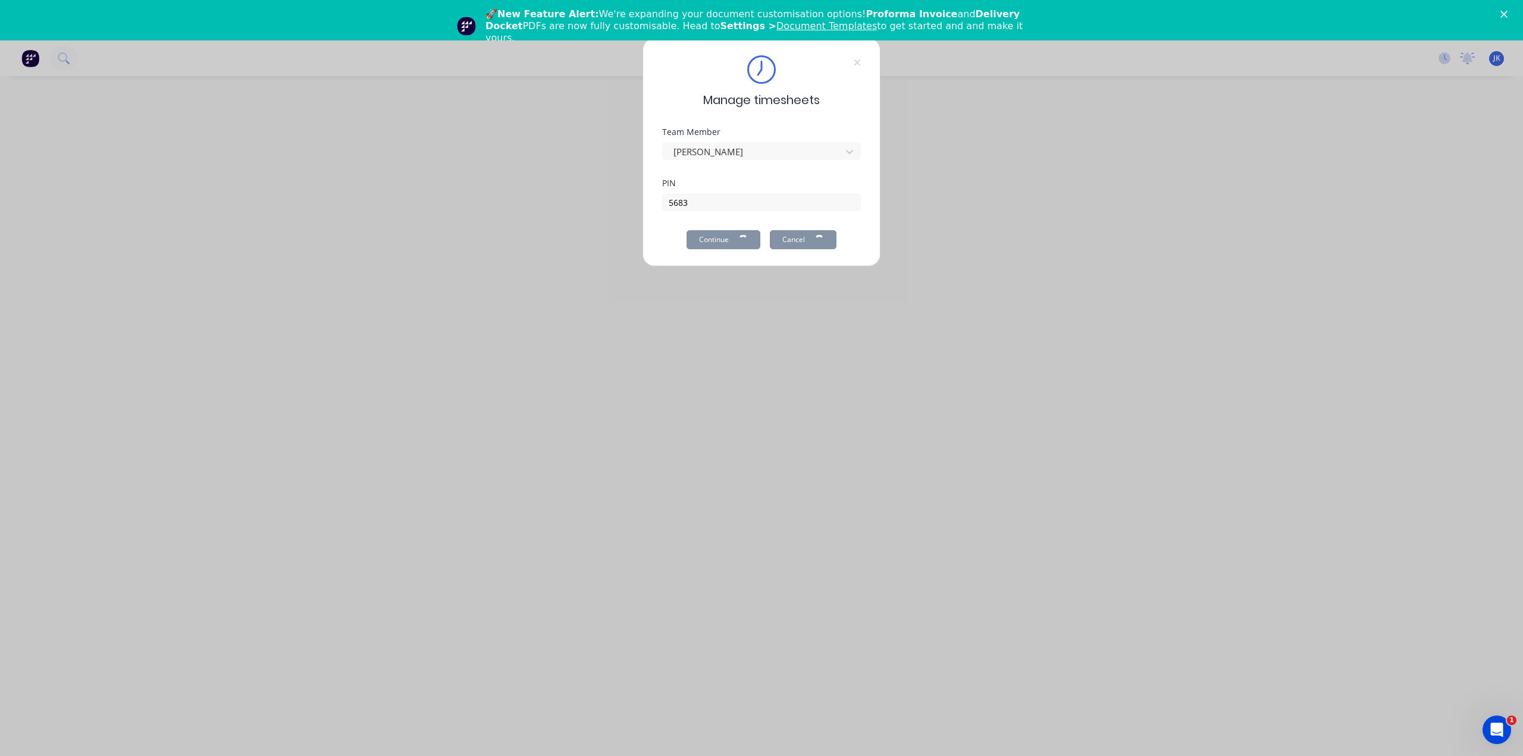 This screenshot has height=756, width=1523. What do you see at coordinates (761, 202) in the screenshot?
I see `input: Enter PIN` at bounding box center [761, 202].